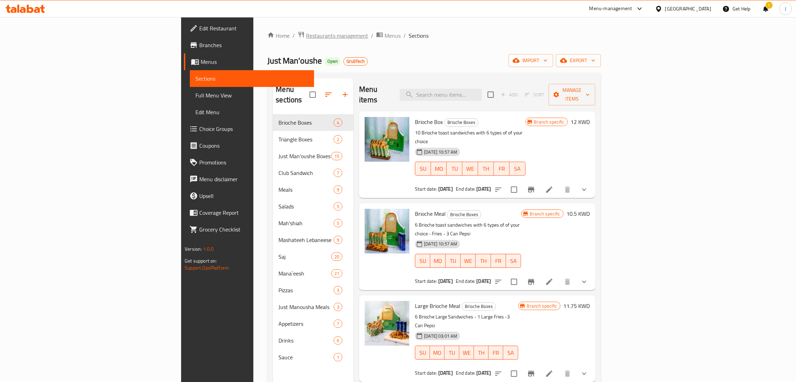 Image resolution: width=796 pixels, height=382 pixels. I want to click on div: Just Manousha Meals, so click(306, 307).